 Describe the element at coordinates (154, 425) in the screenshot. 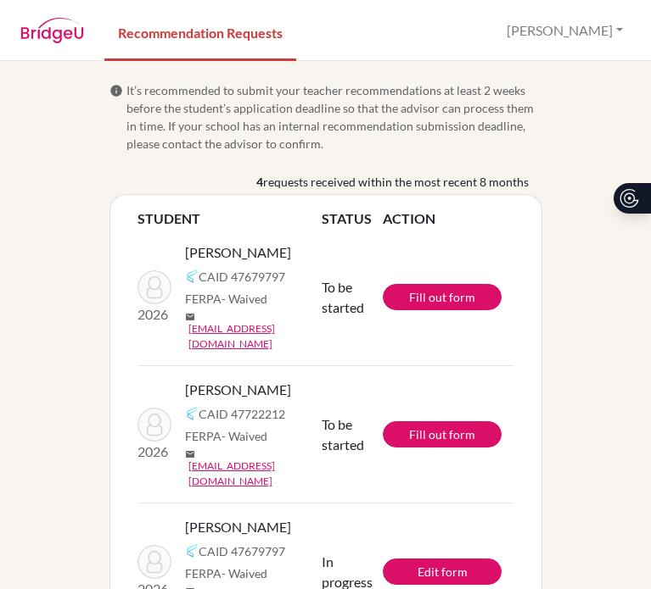

I see `img: Hueting, Adriaan` at that location.